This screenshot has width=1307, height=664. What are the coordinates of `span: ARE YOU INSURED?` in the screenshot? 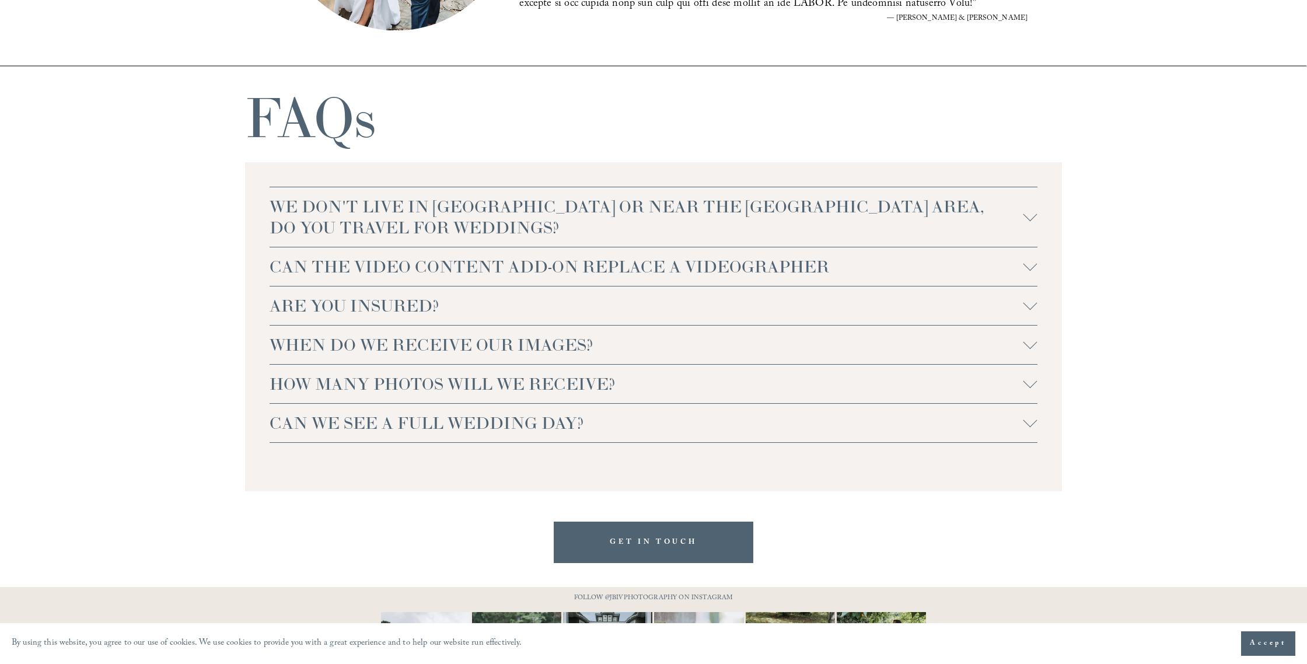 It's located at (646, 306).